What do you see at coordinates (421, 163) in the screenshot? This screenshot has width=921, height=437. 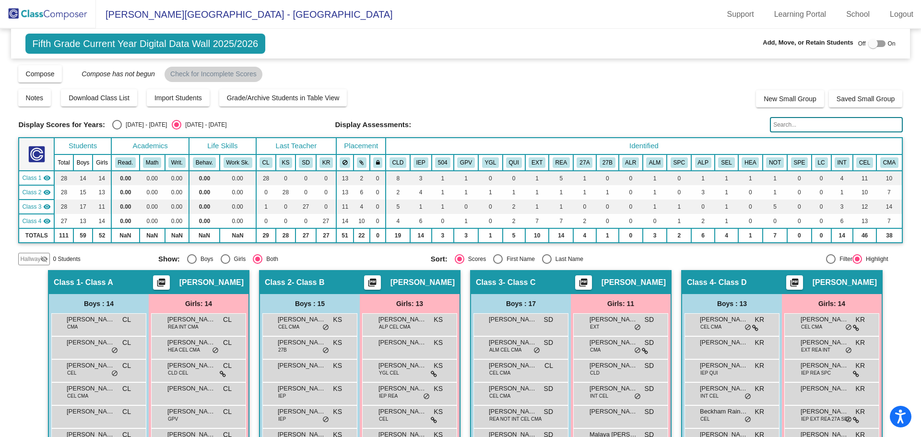 I see `button: IEP` at bounding box center [421, 163].